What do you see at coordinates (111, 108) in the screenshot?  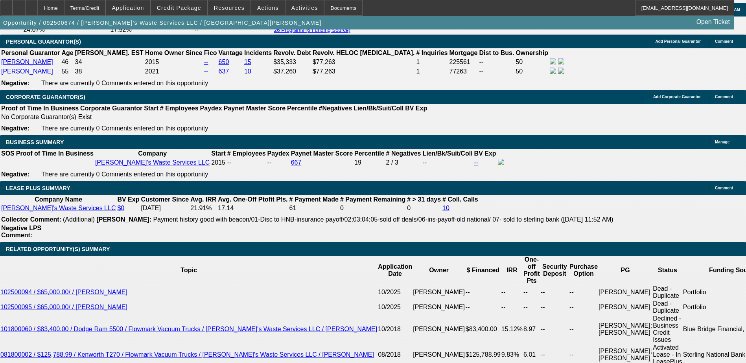 I see `b: Corporate Guarantor` at bounding box center [111, 108].